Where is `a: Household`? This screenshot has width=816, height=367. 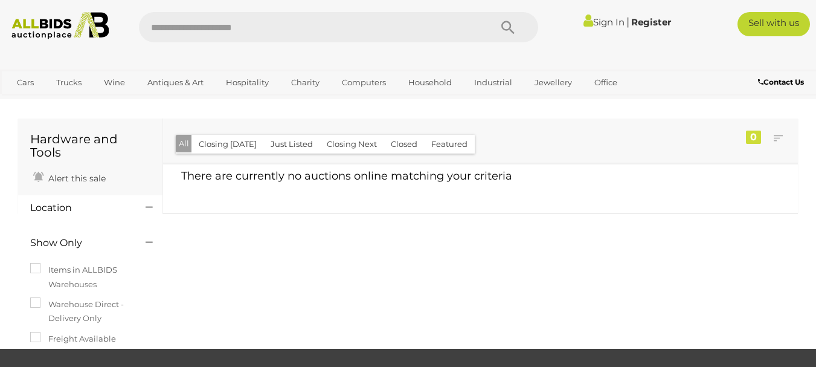
a: Household is located at coordinates (430, 82).